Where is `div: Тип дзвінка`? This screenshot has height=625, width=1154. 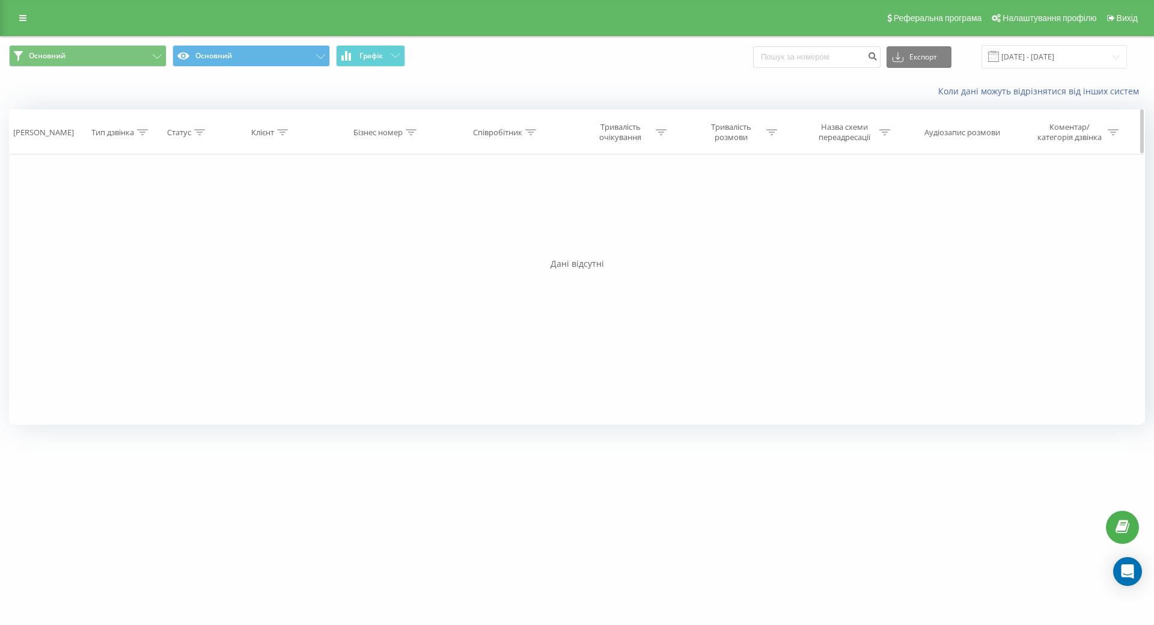
div: Тип дзвінка is located at coordinates (112, 132).